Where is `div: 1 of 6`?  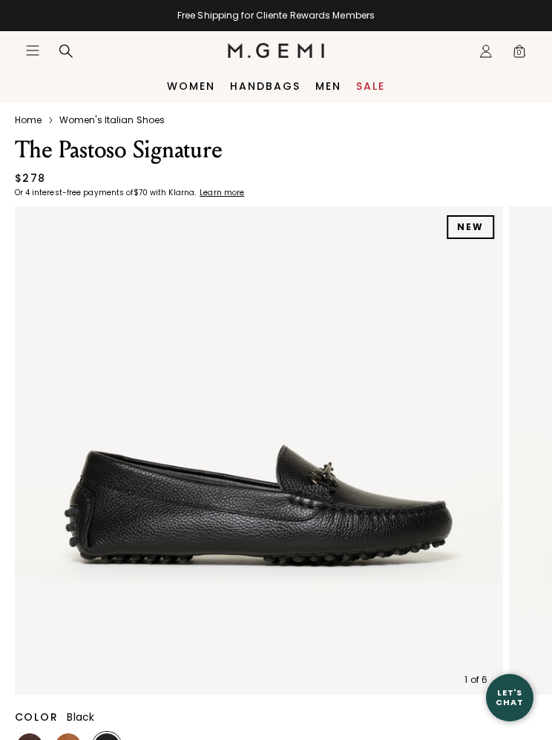 div: 1 of 6 is located at coordinates (476, 680).